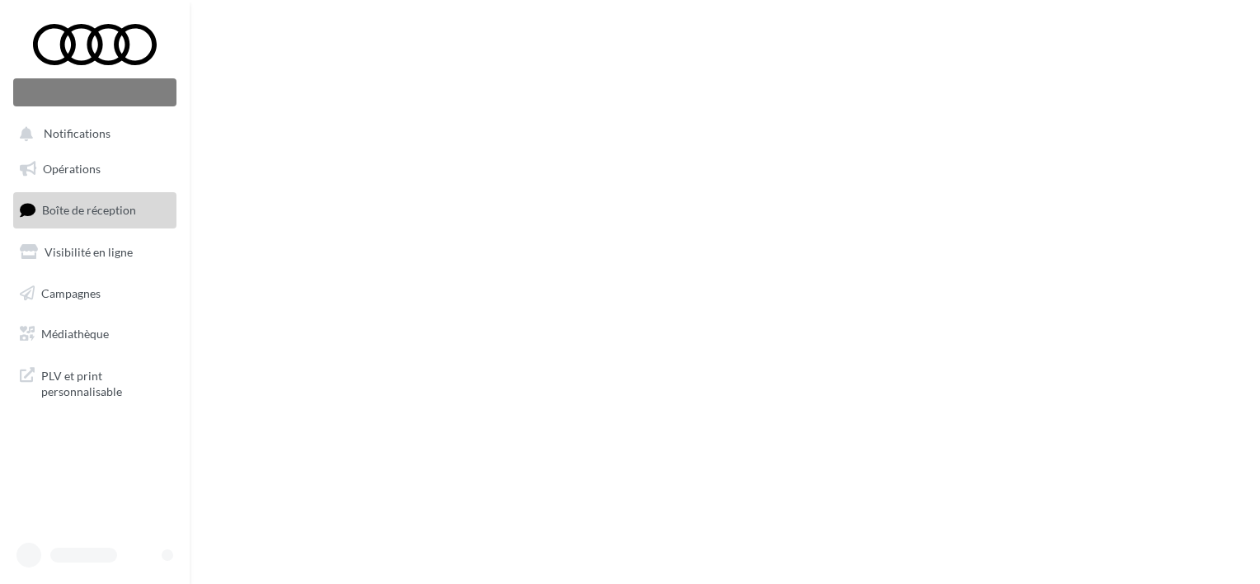  Describe the element at coordinates (106, 382) in the screenshot. I see `span: PLV et print personnalisable` at that location.